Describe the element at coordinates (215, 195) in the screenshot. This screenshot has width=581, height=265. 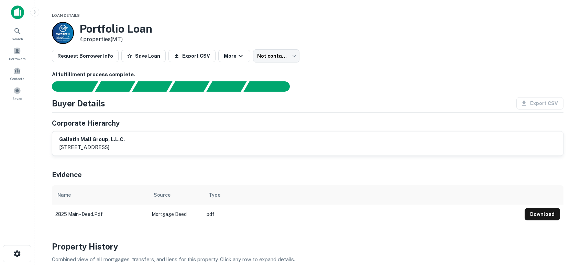
I see `div: Type` at that location.